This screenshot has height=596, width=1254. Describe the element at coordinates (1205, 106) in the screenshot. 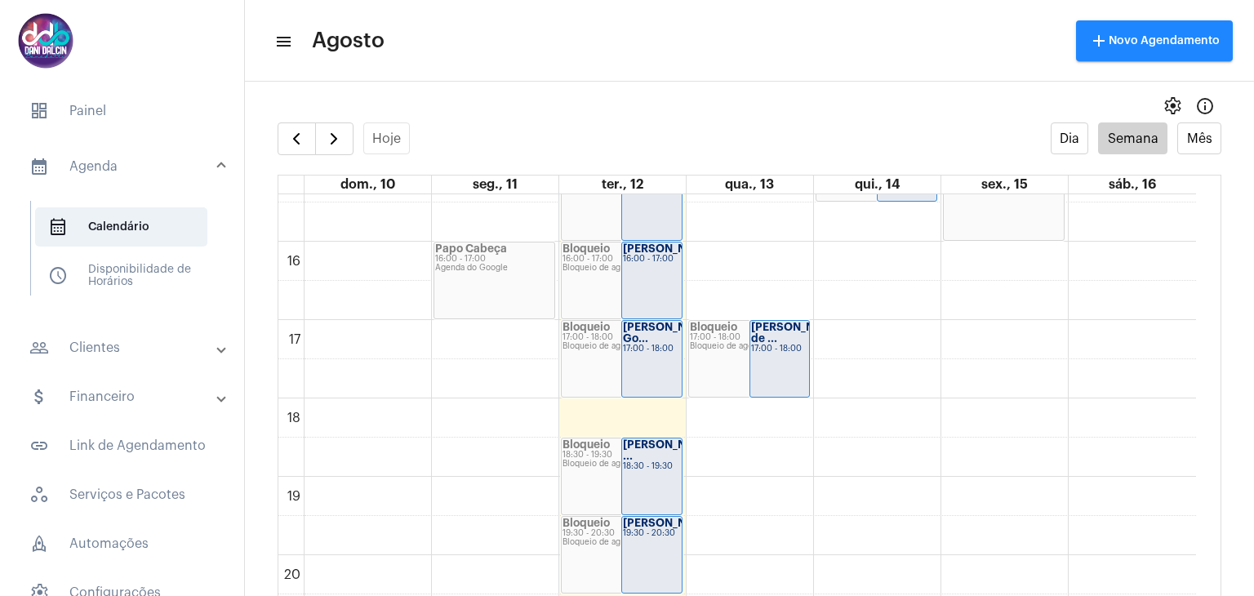

I see `button: Info` at that location.